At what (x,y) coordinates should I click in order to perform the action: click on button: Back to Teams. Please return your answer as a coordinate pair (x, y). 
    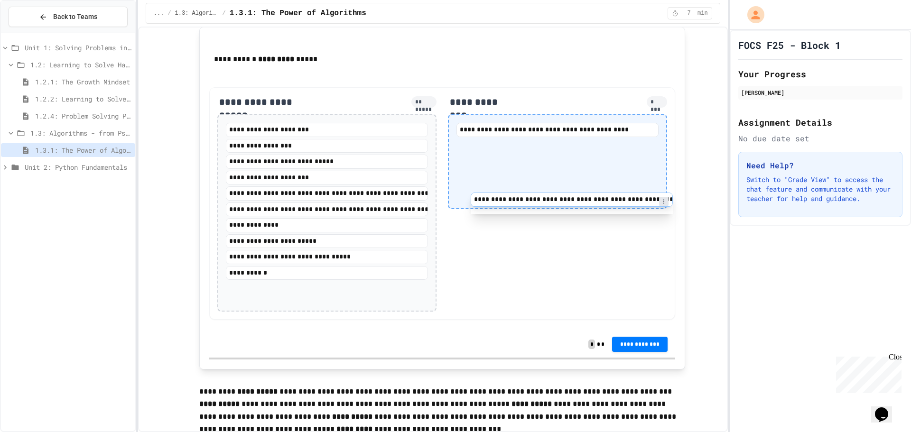
    Looking at the image, I should click on (68, 17).